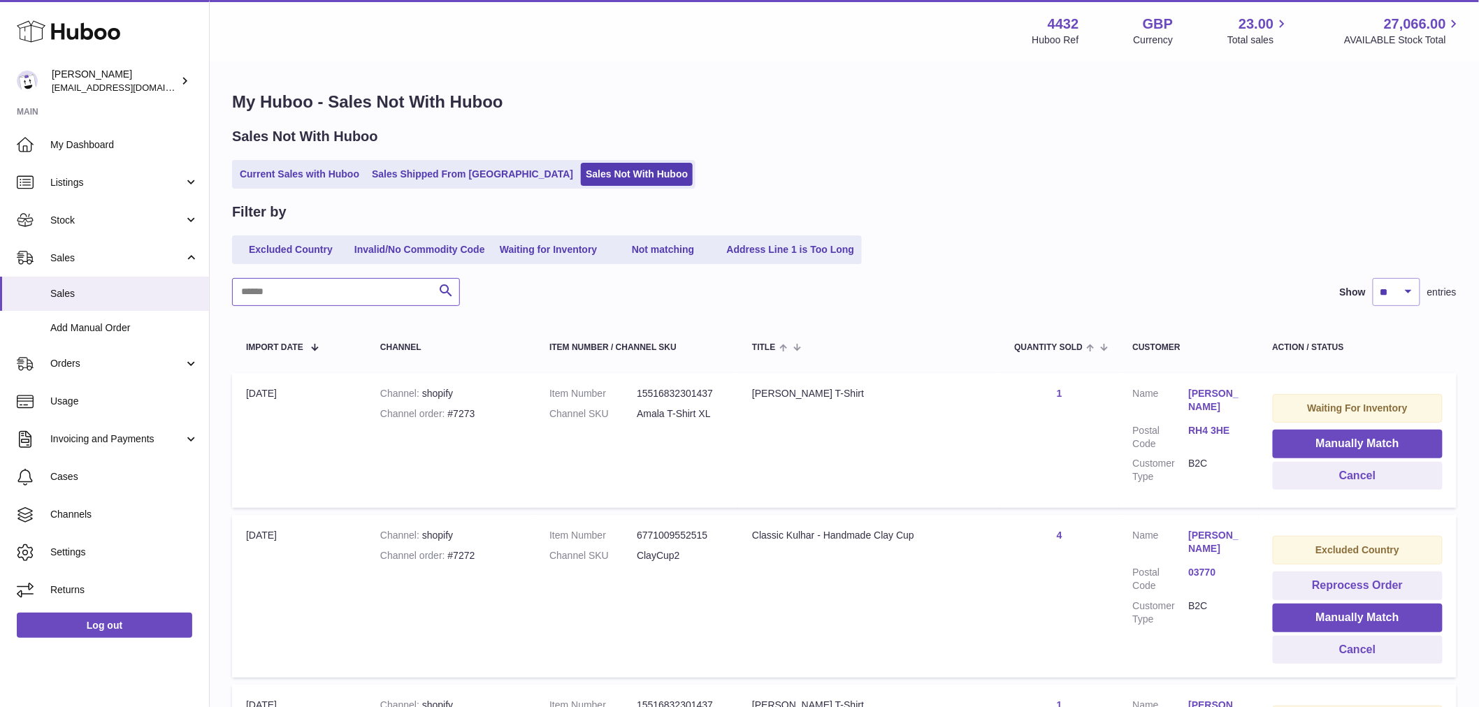  Describe the element at coordinates (1060, 394) in the screenshot. I see `a: 1` at that location.